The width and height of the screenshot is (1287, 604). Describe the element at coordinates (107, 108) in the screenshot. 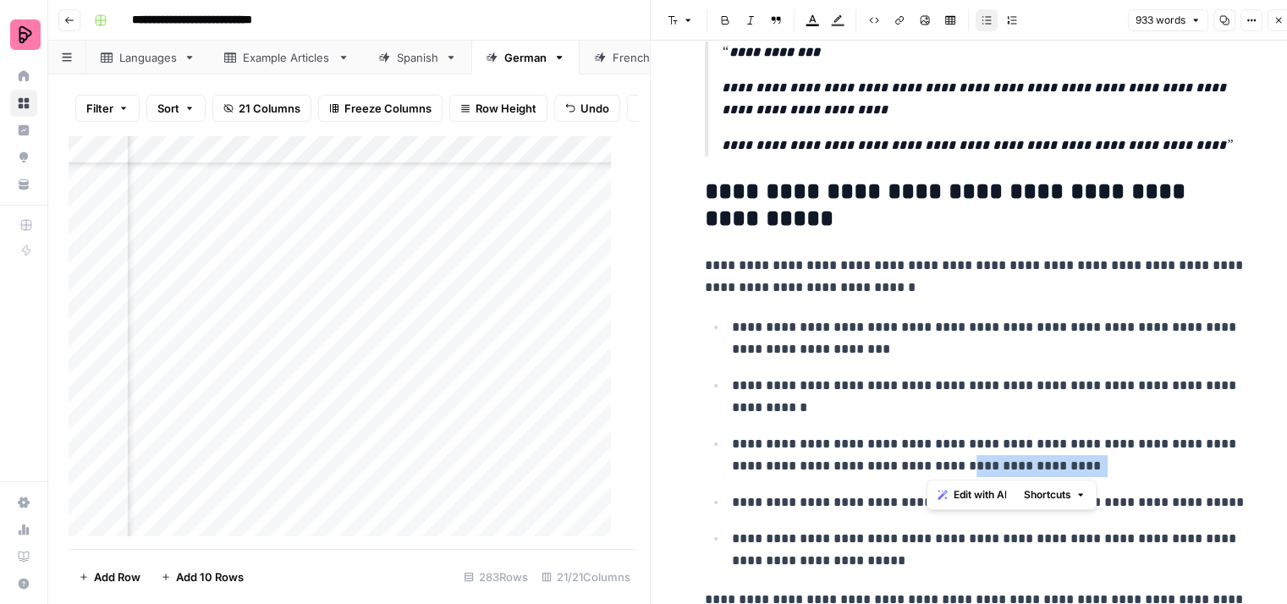

I see `button: Filter` at that location.